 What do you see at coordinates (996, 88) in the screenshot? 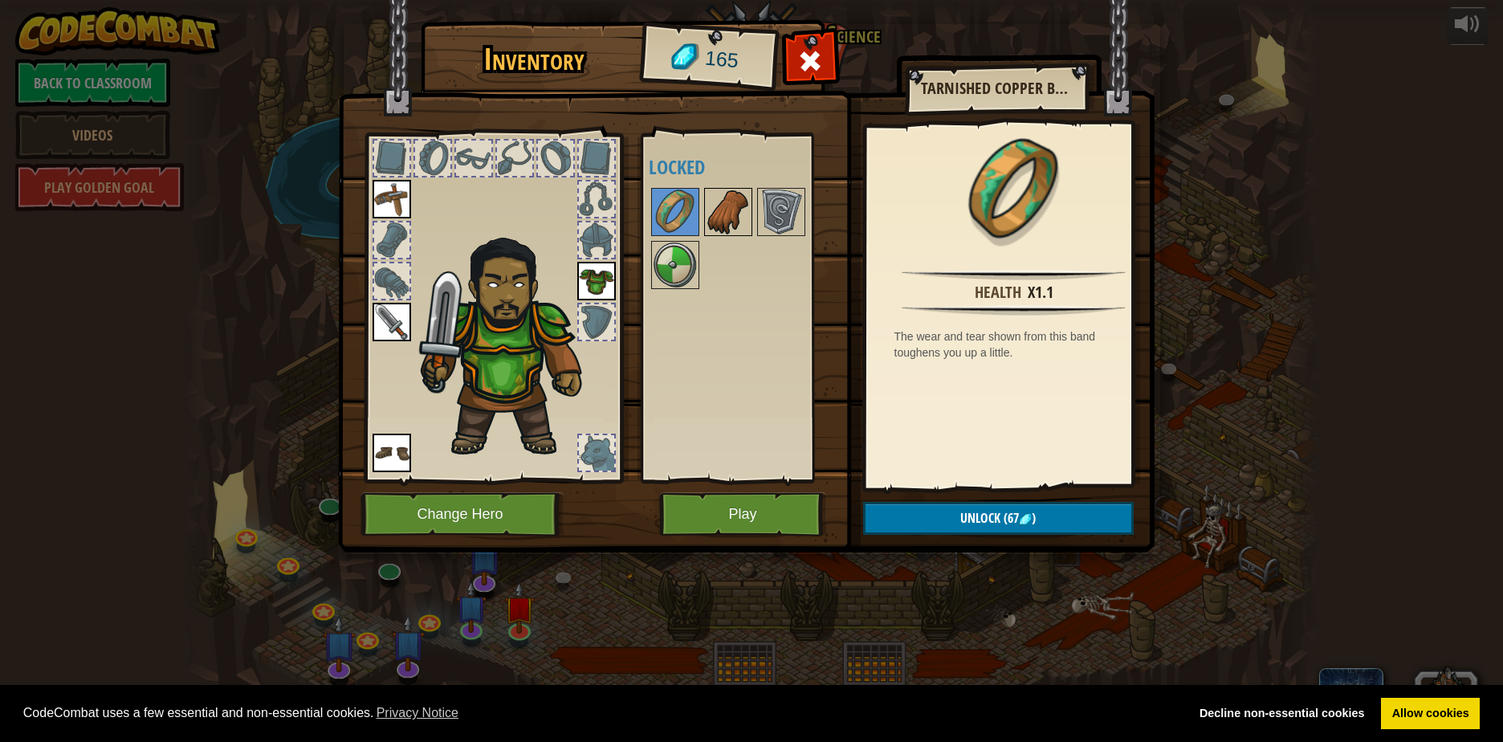
I see `h2: Tarnished Copper Band` at bounding box center [996, 88].